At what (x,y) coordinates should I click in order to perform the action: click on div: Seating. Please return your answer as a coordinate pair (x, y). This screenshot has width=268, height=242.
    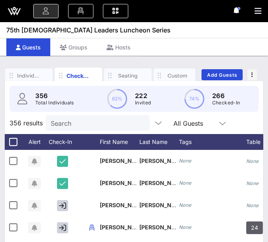
    Looking at the image, I should click on (128, 76).